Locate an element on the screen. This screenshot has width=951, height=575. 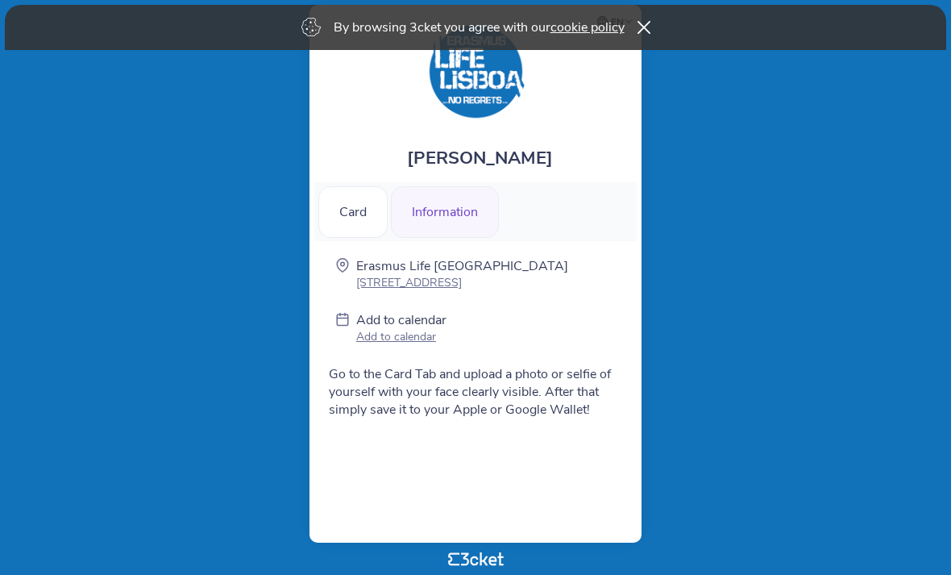
p: By browsing 3cket you agree with our is located at coordinates (479, 27).